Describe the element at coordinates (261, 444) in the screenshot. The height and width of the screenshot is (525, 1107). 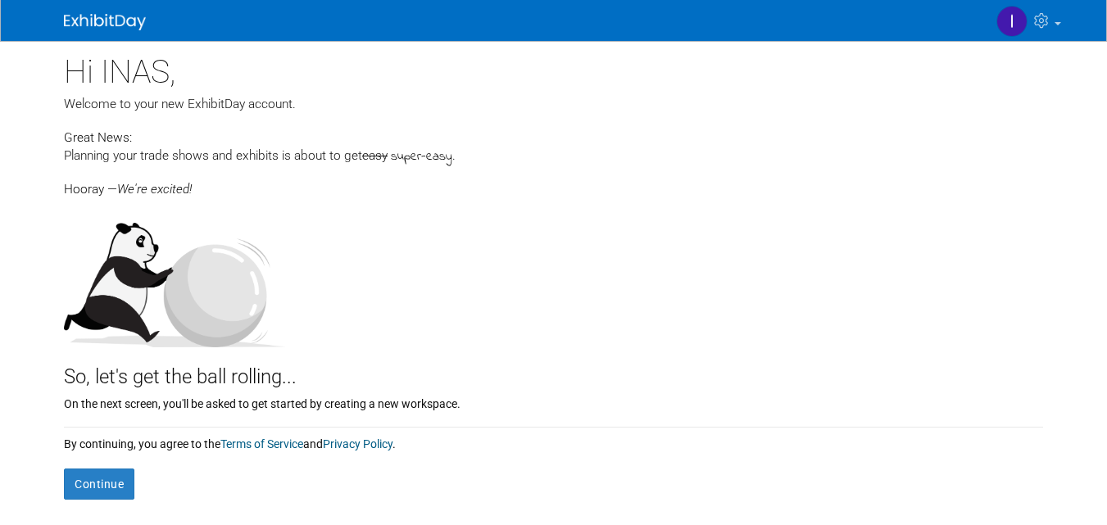
I see `a: Terms of Service` at that location.